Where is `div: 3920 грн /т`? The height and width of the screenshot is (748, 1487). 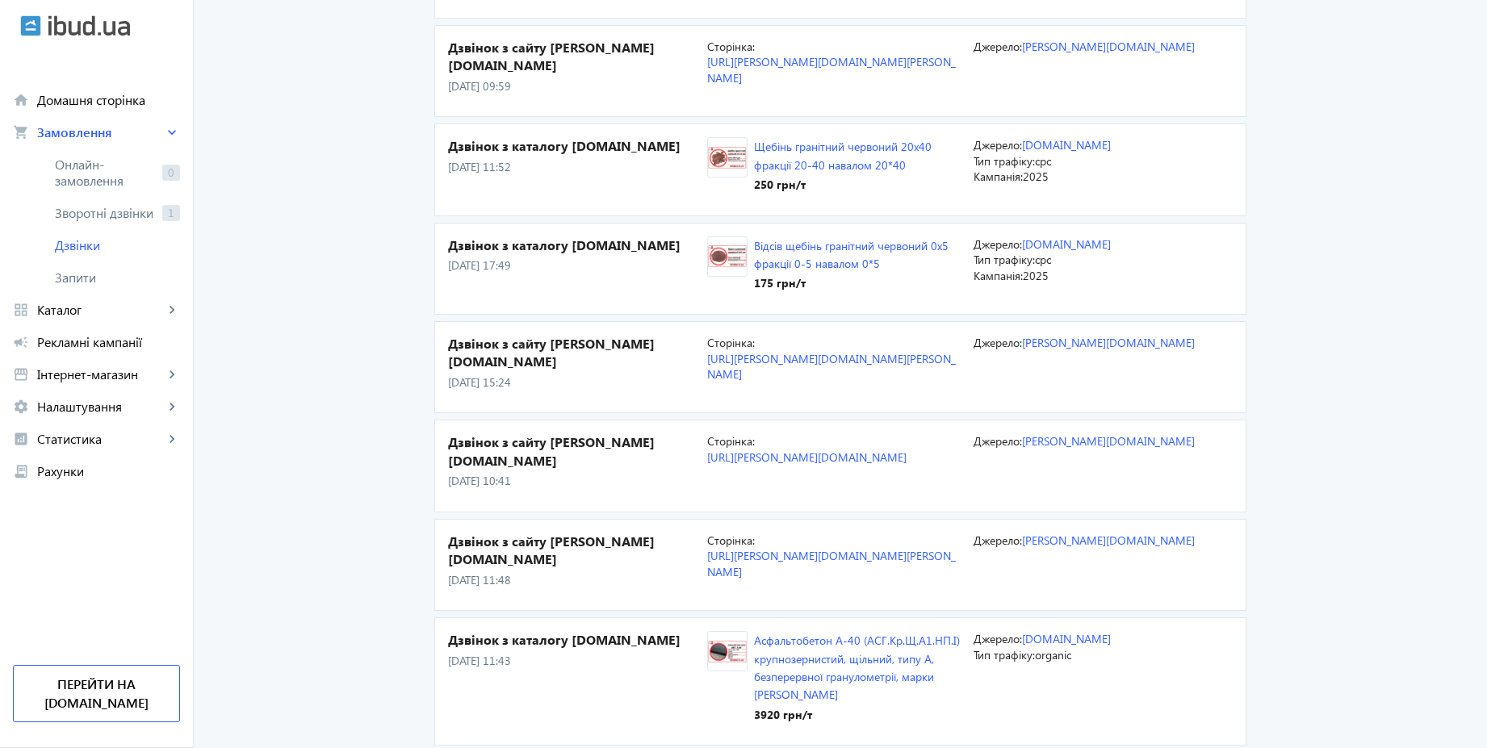
div: 3920 грн /т is located at coordinates (857, 715).